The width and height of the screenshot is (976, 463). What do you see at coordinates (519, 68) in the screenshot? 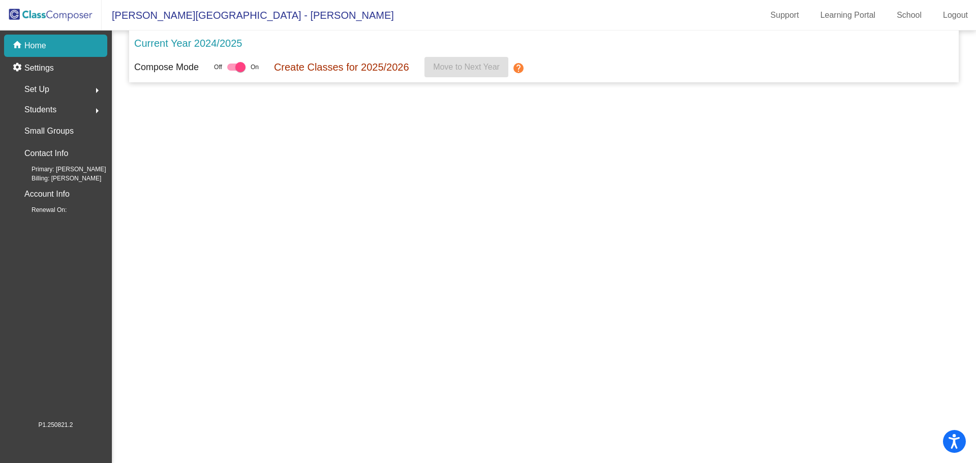
I see `mat-icon: help` at bounding box center [519, 68].